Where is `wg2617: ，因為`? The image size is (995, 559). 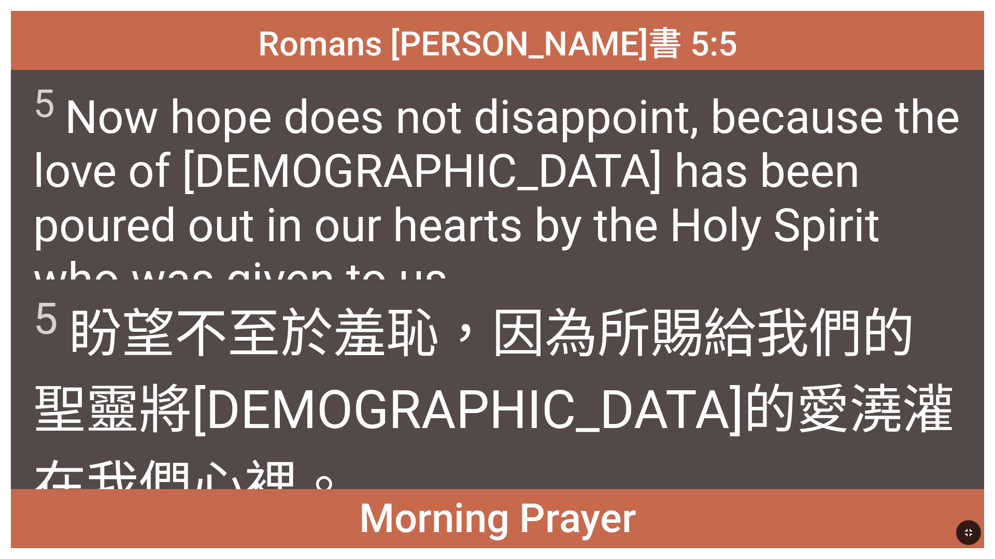 wg2617: ，因為 is located at coordinates (494, 410).